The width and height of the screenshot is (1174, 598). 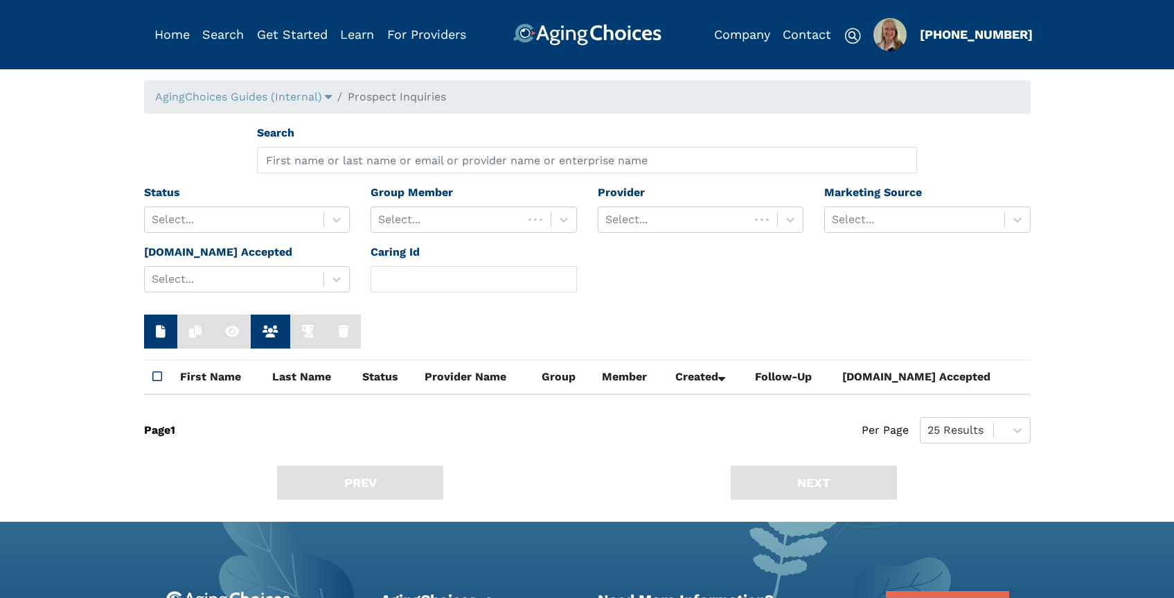 What do you see at coordinates (276, 133) in the screenshot?
I see `label: Search` at bounding box center [276, 133].